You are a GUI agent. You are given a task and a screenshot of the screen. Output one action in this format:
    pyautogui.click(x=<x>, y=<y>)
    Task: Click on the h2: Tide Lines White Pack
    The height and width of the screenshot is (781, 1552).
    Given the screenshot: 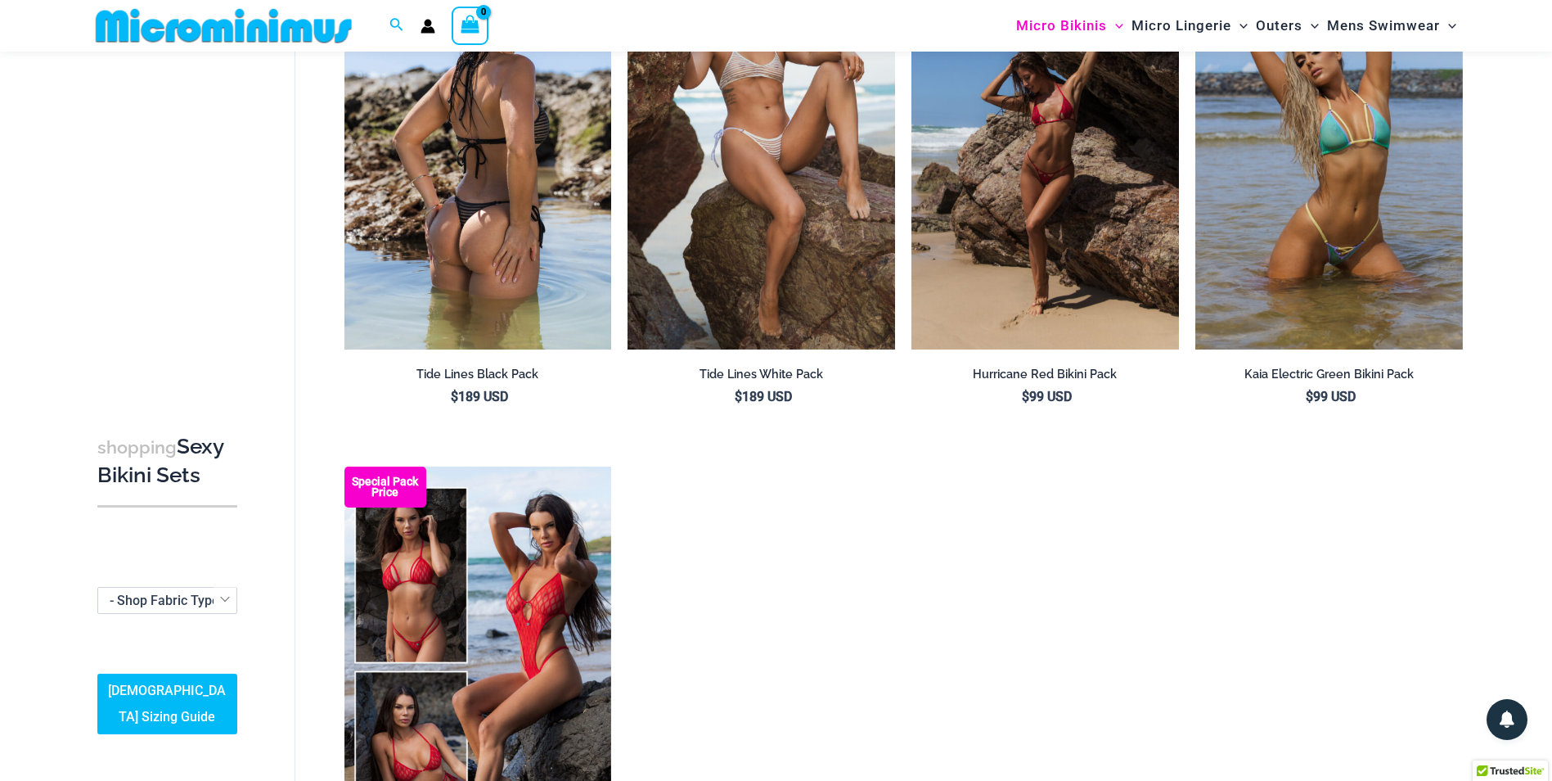 What is the action you would take?
    pyautogui.click(x=761, y=374)
    